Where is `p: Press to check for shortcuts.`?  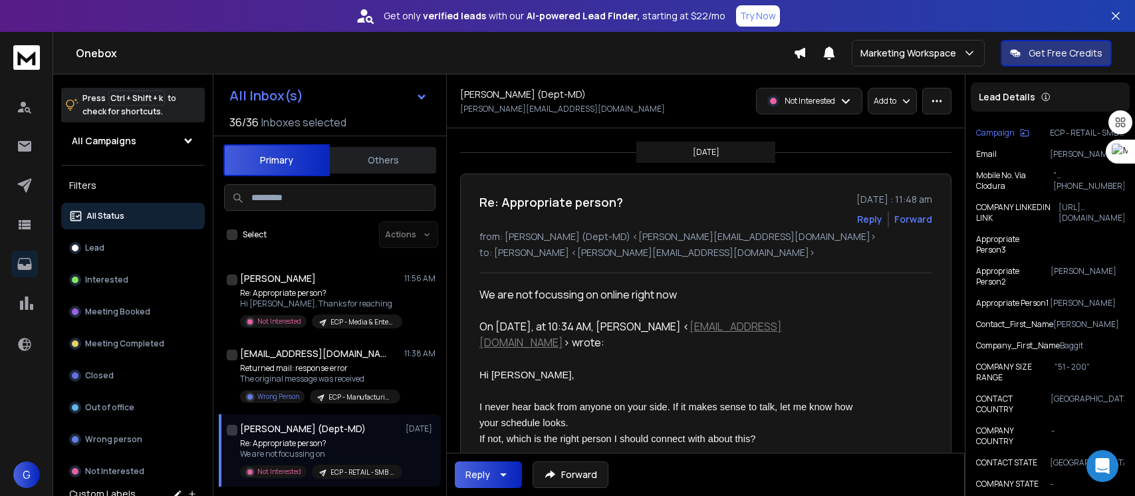
p: Press to check for shortcuts. is located at coordinates (129, 105).